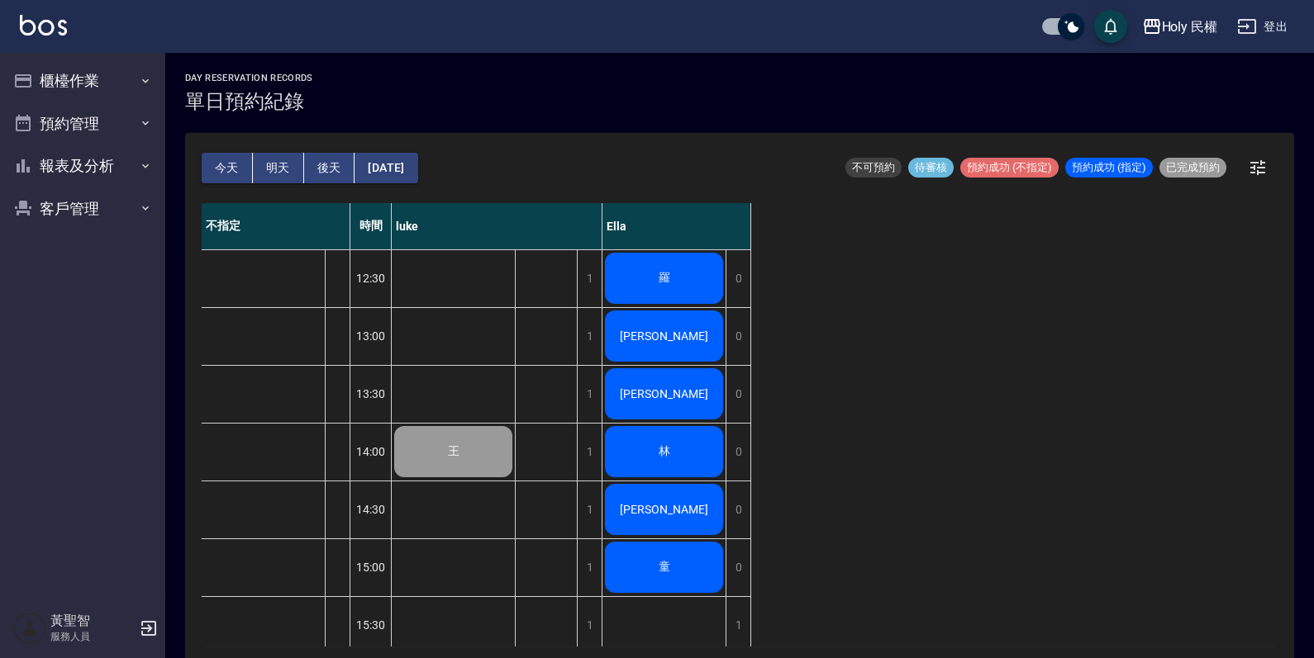 The image size is (1314, 658). Describe the element at coordinates (1192, 168) in the screenshot. I see `span: 已完成預約` at that location.